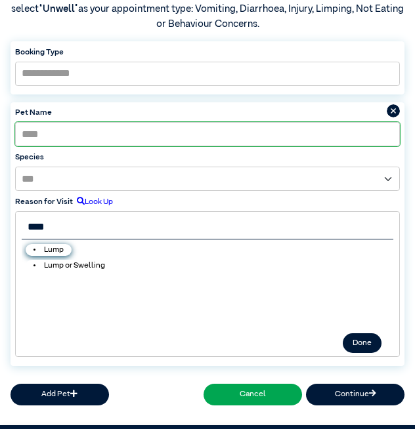 The width and height of the screenshot is (415, 429). Describe the element at coordinates (253, 394) in the screenshot. I see `button: Cancel` at that location.